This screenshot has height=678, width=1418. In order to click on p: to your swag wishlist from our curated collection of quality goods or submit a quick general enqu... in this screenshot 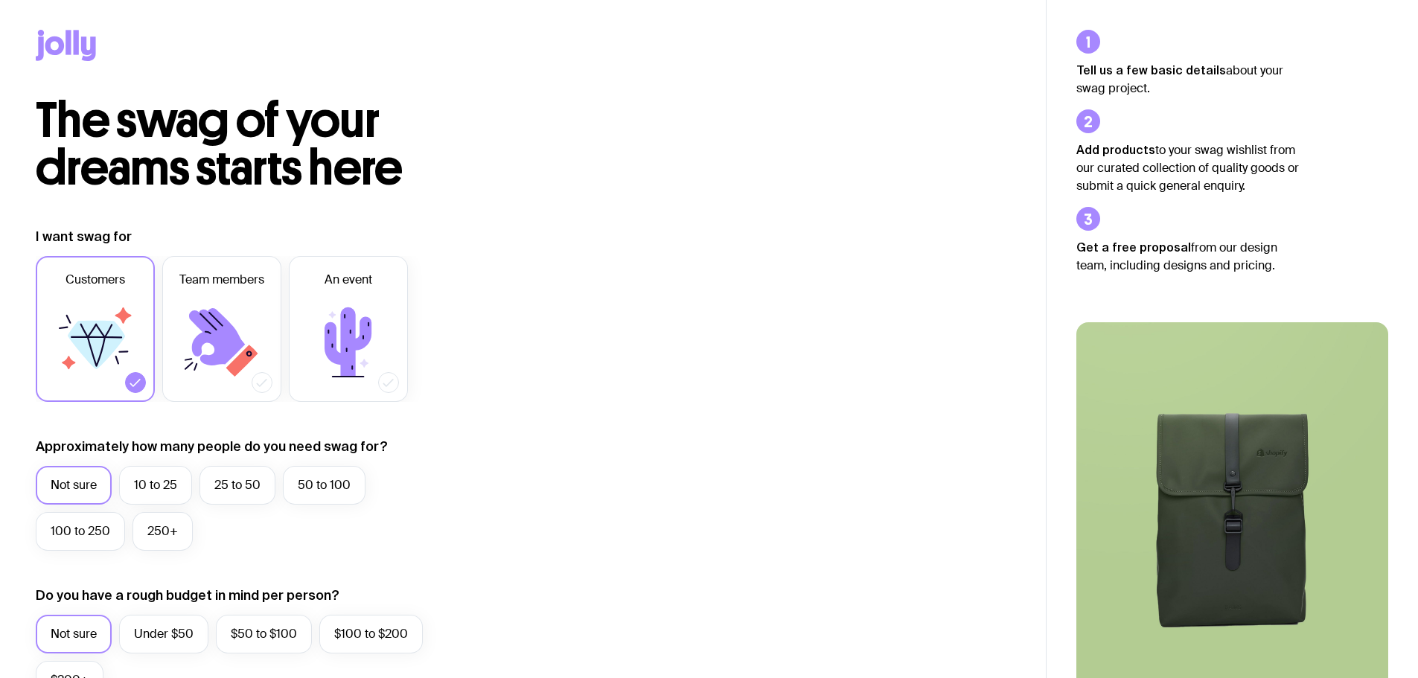, I will do `click(1188, 167)`.